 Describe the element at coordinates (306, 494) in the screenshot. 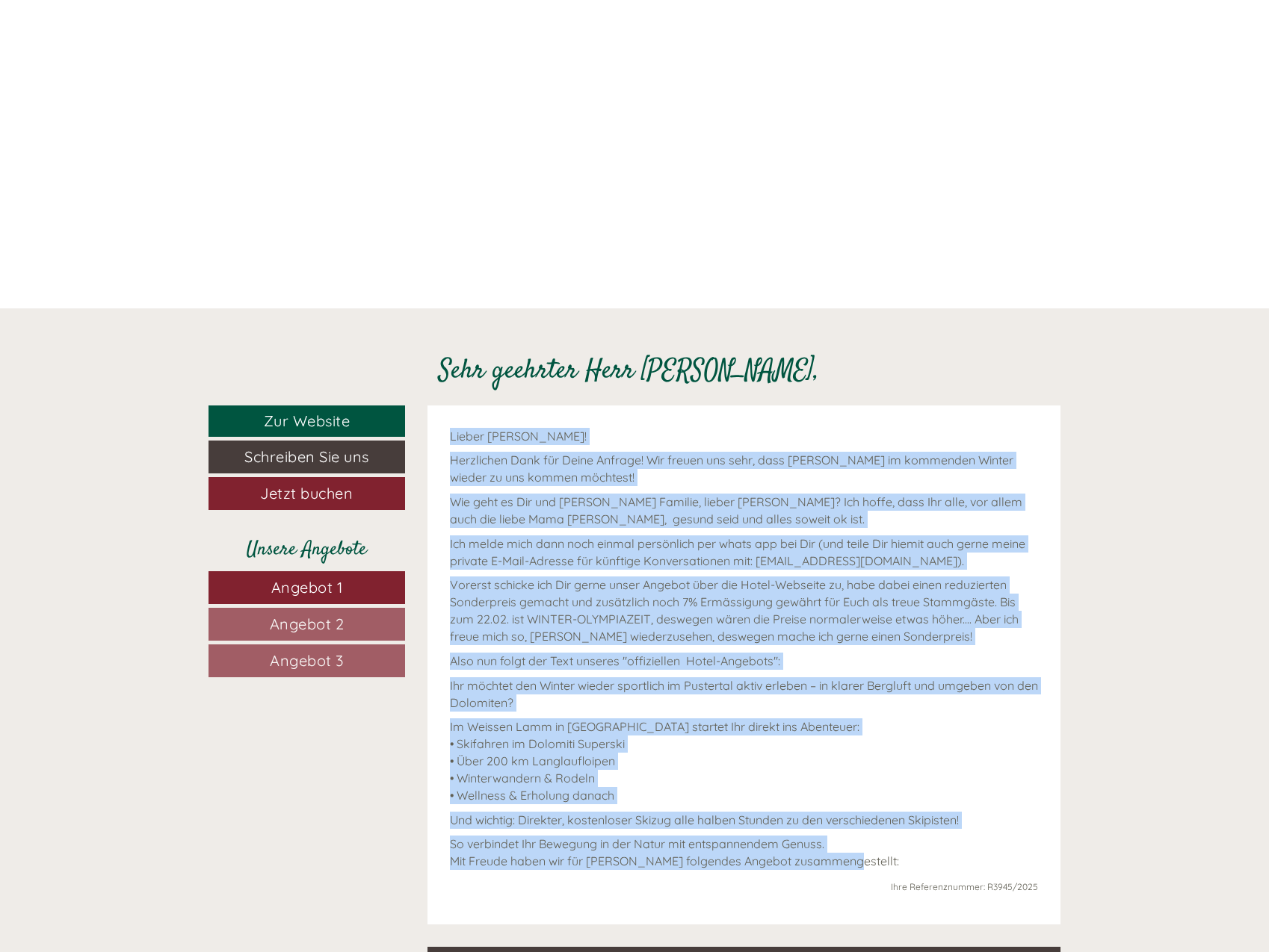

I see `a: Jetzt buchen` at that location.